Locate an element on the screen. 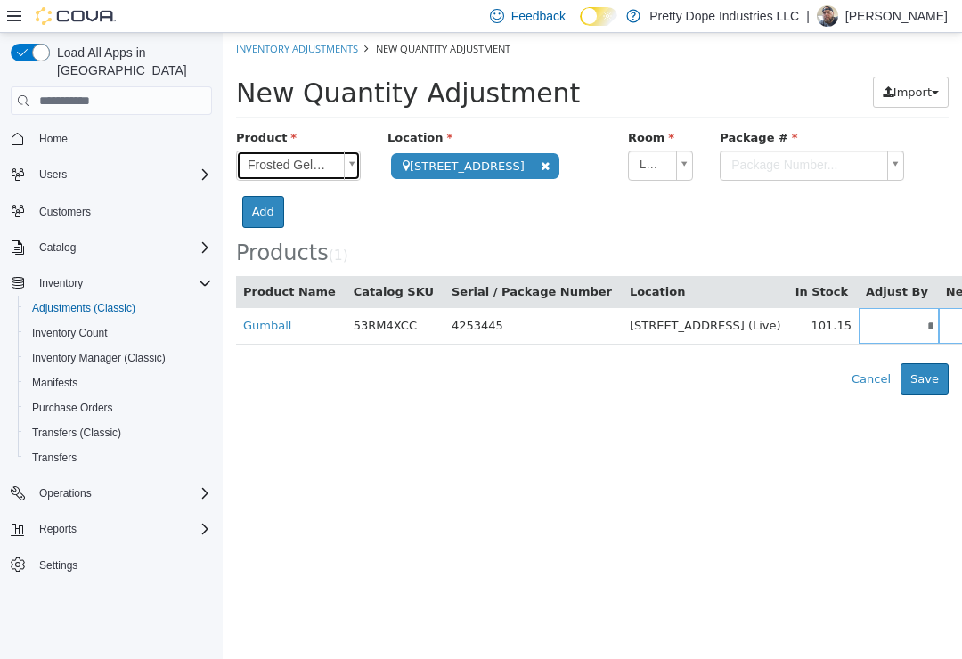 Image resolution: width=962 pixels, height=659 pixels. button: Customers is located at coordinates (111, 210).